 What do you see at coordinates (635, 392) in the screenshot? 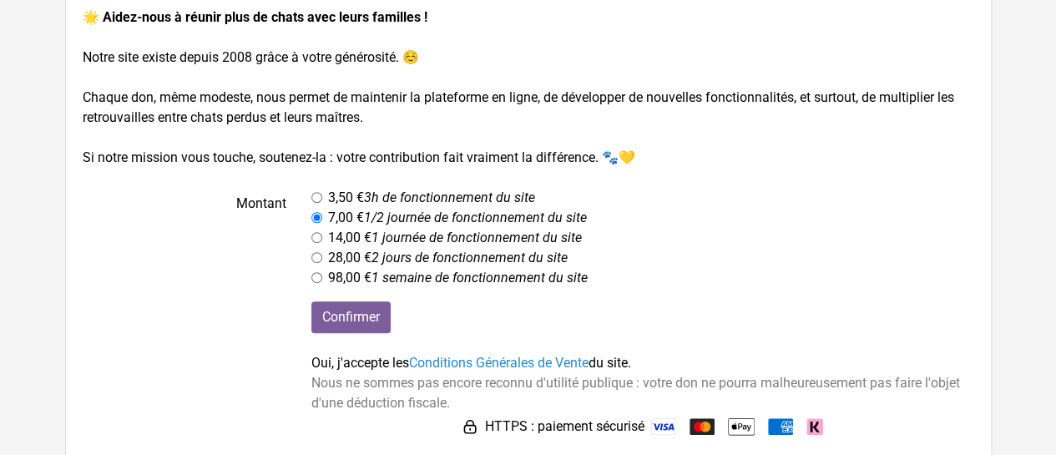
I see `span: Nous ne sommes pas encore reconnu d'utilité publique : votre don ne pourra malheureusement pas fa...` at bounding box center [635, 392].